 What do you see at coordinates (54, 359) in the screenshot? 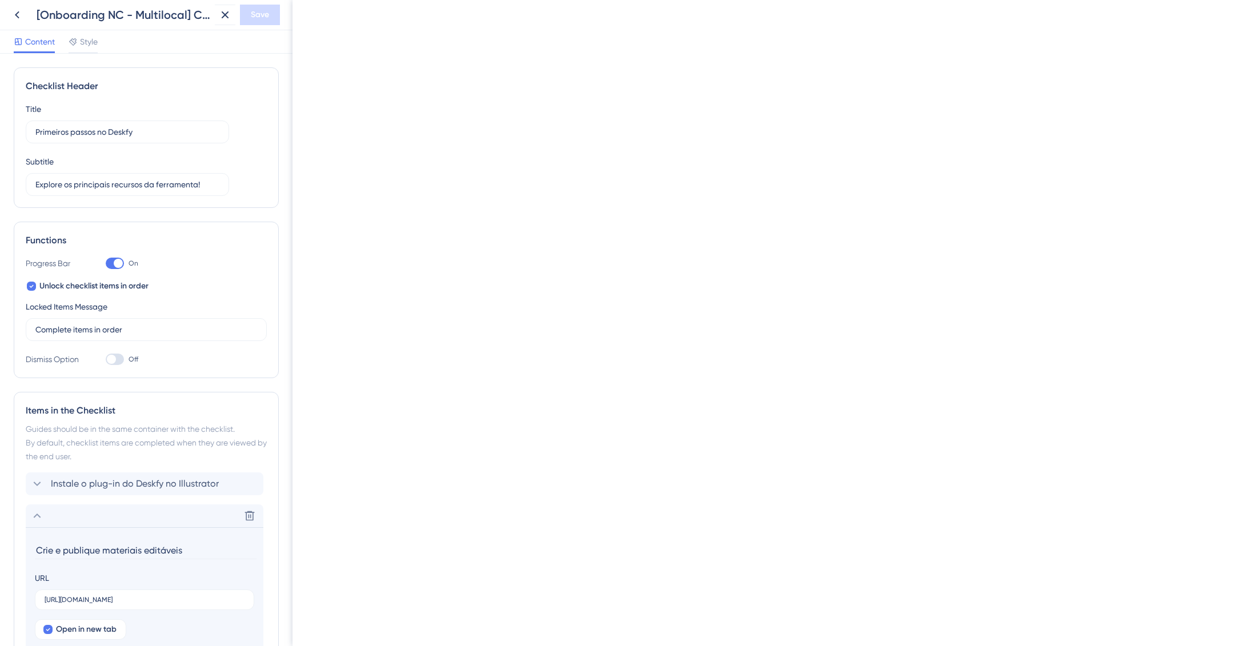
I see `div: Dismiss Option` at bounding box center [54, 359].